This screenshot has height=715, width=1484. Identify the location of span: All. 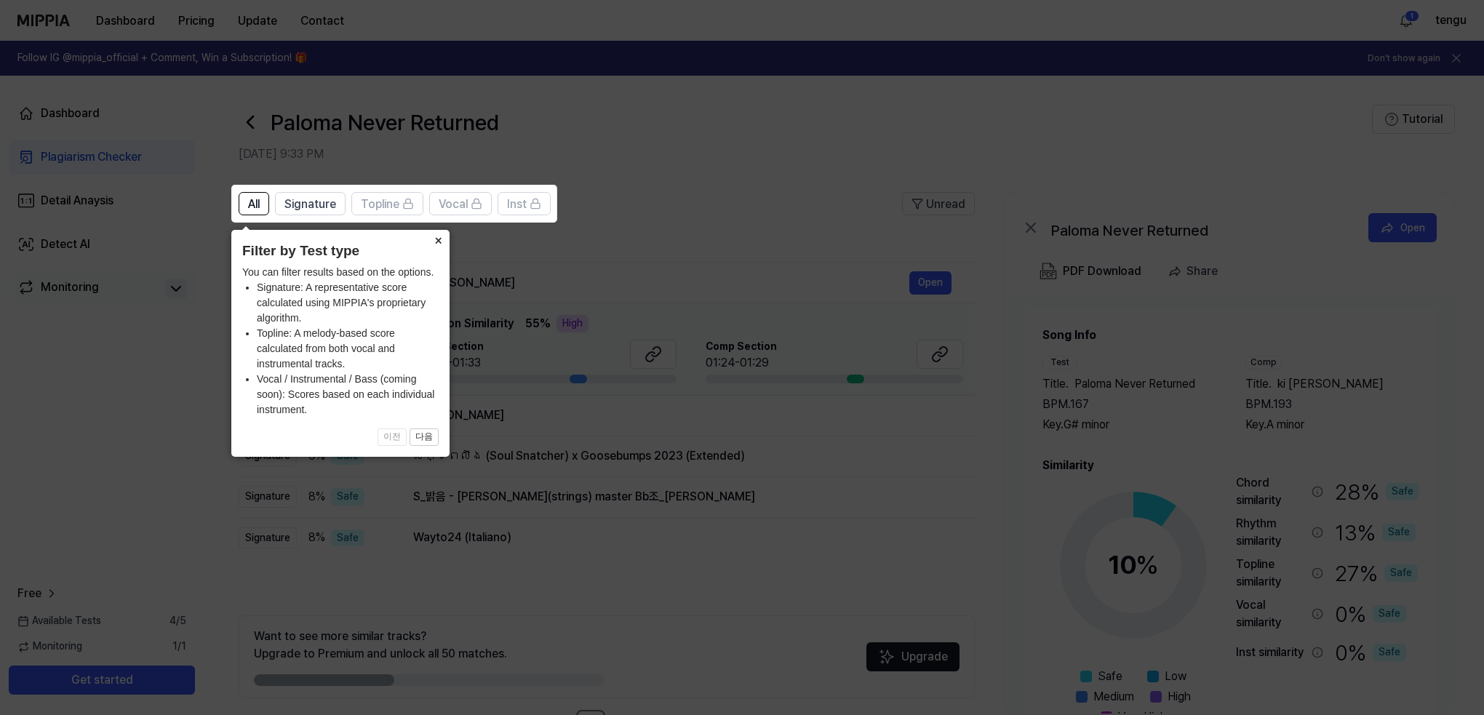
(254, 204).